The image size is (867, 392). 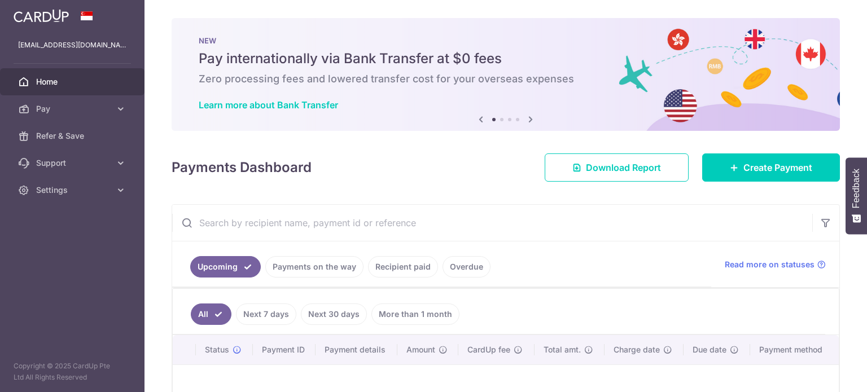 I want to click on th: Payment details, so click(x=356, y=350).